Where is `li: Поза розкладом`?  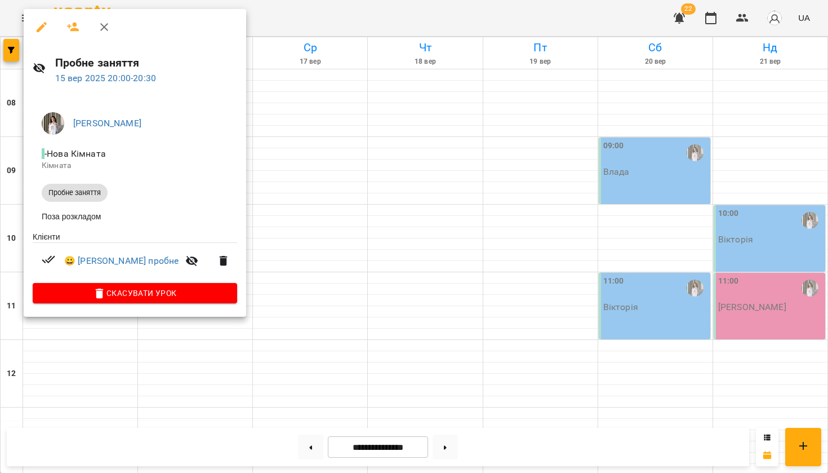 li: Поза розкладом is located at coordinates (135, 216).